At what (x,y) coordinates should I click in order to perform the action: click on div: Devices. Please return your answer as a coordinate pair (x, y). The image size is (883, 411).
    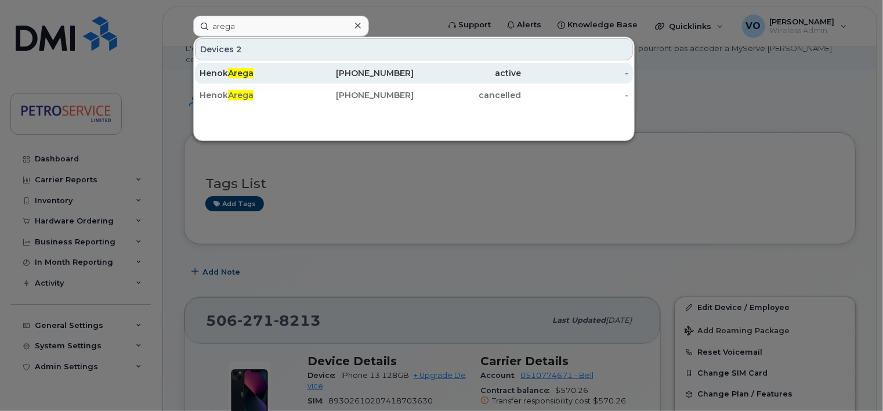
    Looking at the image, I should click on (414, 49).